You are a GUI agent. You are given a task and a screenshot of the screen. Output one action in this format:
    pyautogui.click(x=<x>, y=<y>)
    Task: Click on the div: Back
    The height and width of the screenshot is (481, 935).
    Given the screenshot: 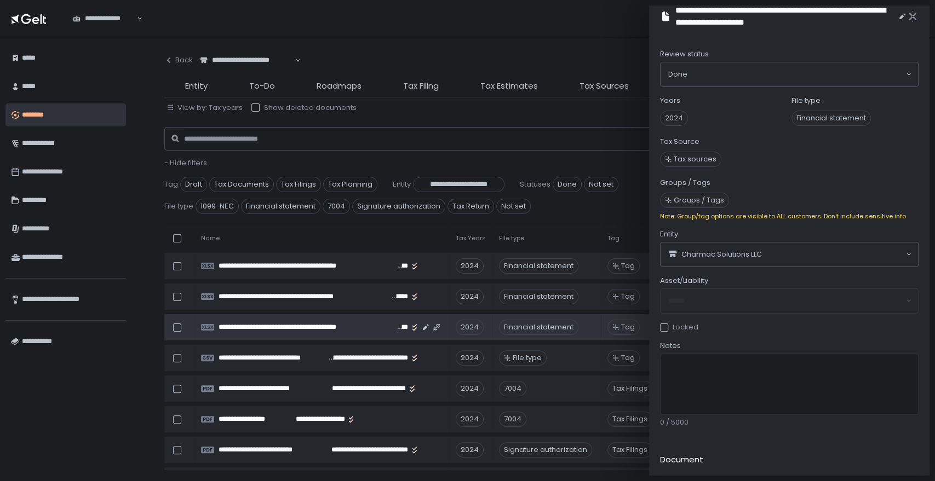 What is the action you would take?
    pyautogui.click(x=179, y=60)
    